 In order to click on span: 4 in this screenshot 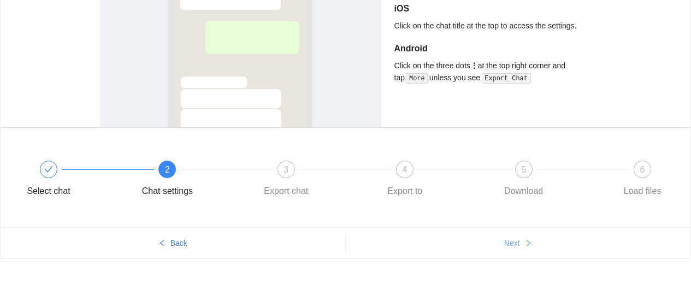, I will do `click(405, 169)`.